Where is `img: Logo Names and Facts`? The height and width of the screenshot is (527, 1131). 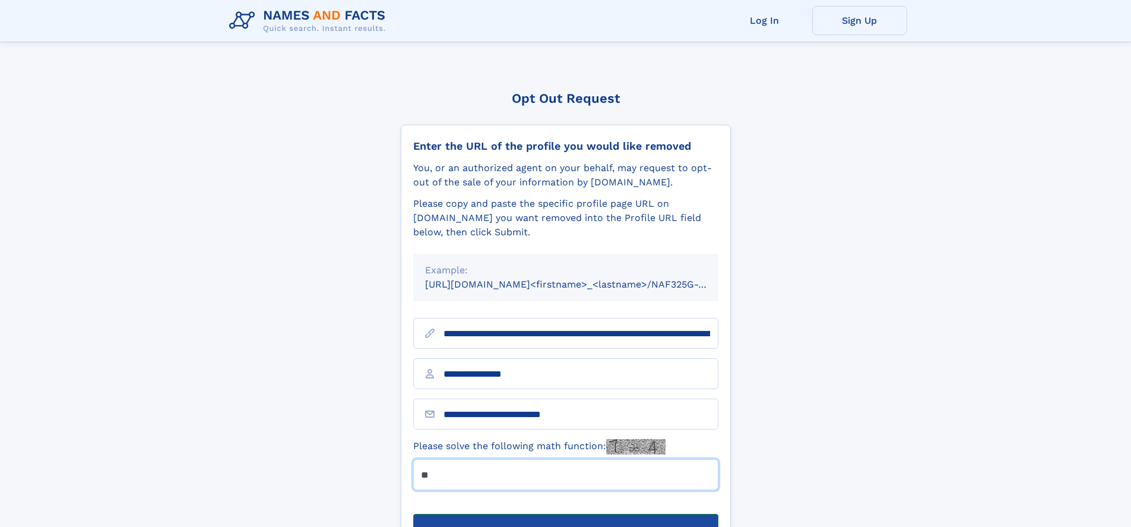
img: Logo Names and Facts is located at coordinates (310, 21).